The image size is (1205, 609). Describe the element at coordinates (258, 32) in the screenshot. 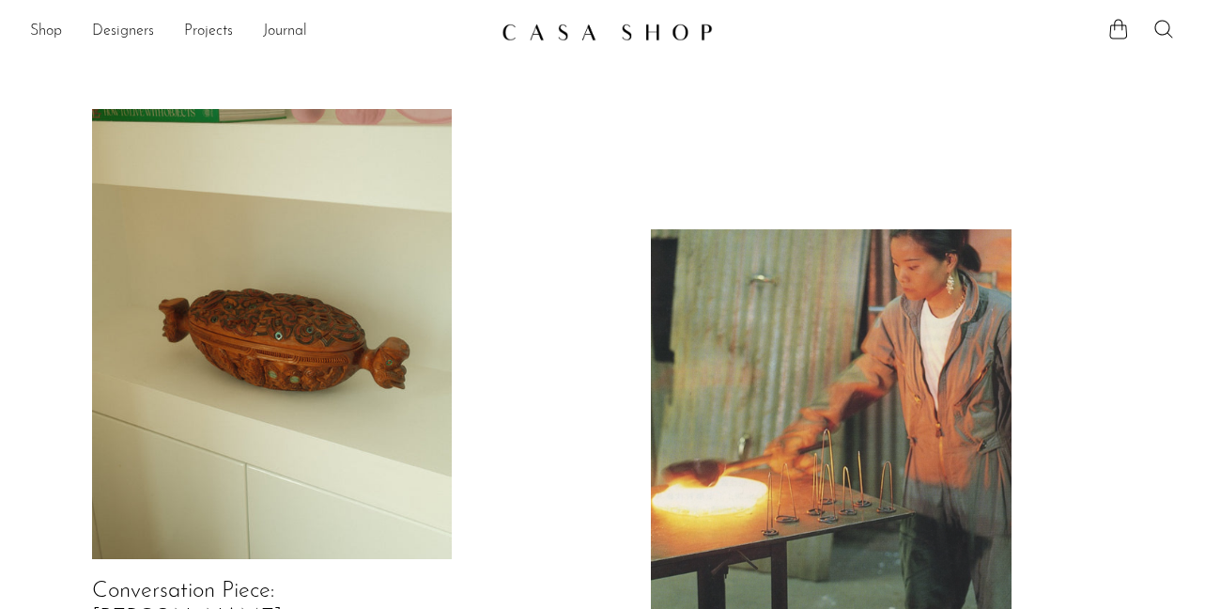

I see `ul: NEW HEADER MENU` at that location.